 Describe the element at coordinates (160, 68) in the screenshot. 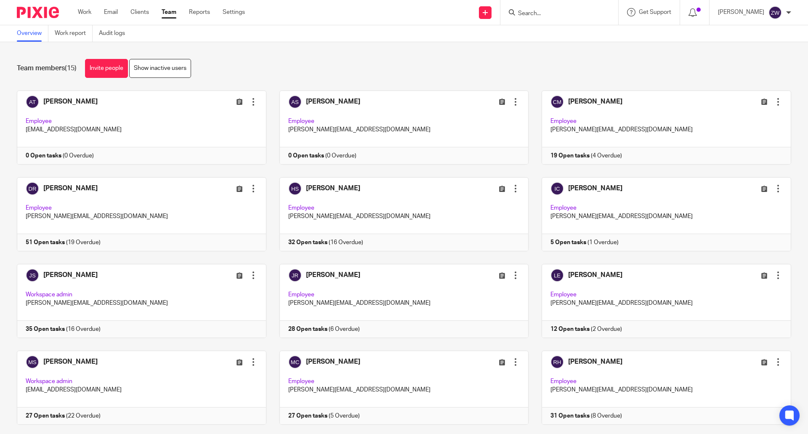

I see `a: Show inactive users` at that location.